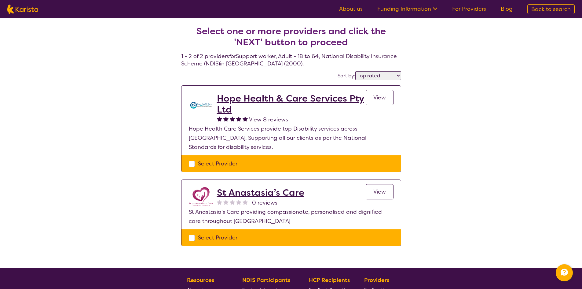 Image resolution: width=582 pixels, height=289 pixels. What do you see at coordinates (291, 104) in the screenshot?
I see `a: Hope Health & Care Services Pty Ltd` at bounding box center [291, 104].